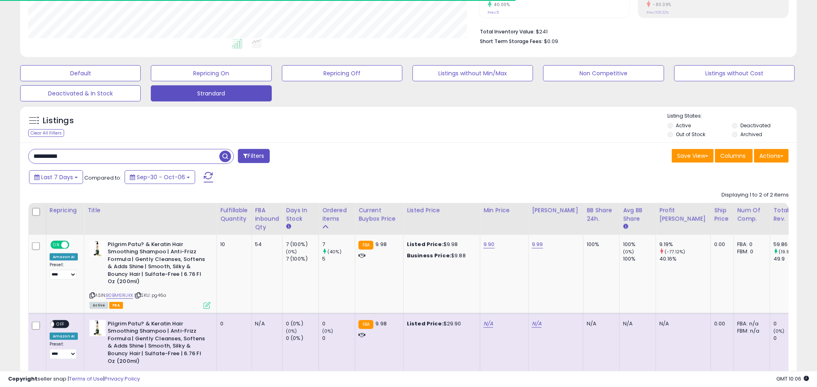 The image size is (817, 387). Describe the element at coordinates (489, 245) in the screenshot. I see `a: 9.90` at that location.